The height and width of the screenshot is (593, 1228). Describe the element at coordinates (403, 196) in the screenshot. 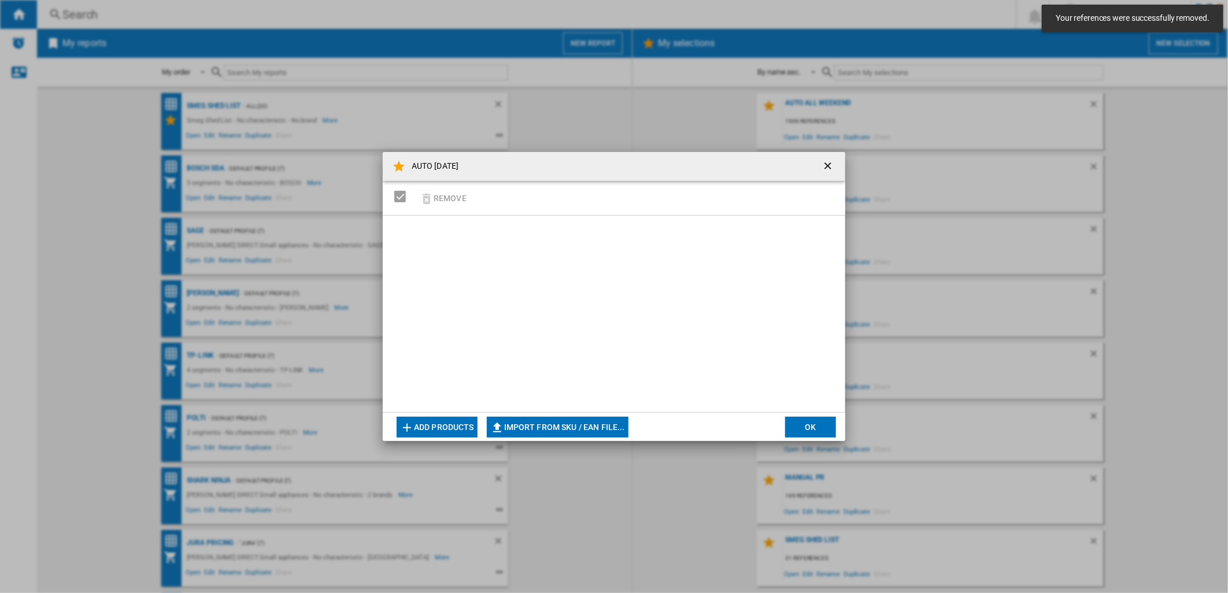

I see `md-checkbox: SELECTIONS.EDITION_POPUP.SELECT_DESELECT` at that location.